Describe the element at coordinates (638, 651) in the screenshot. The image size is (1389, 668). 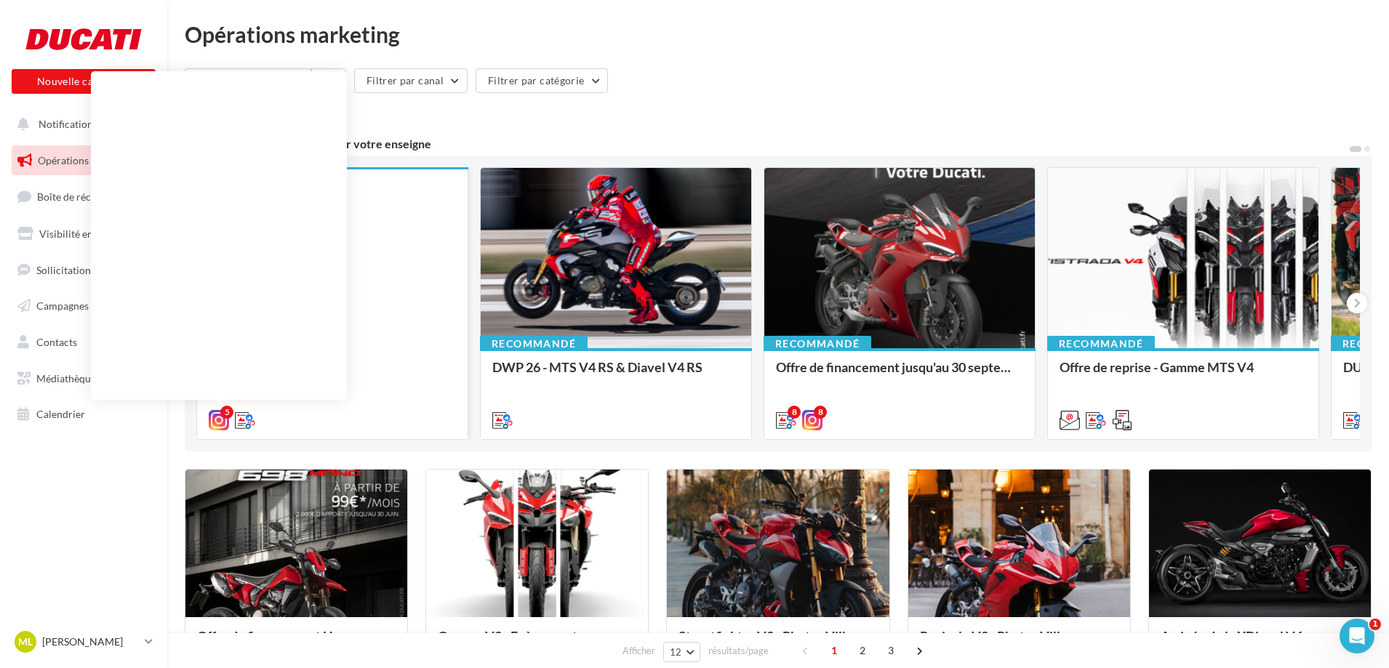
I see `span: Afficher` at that location.